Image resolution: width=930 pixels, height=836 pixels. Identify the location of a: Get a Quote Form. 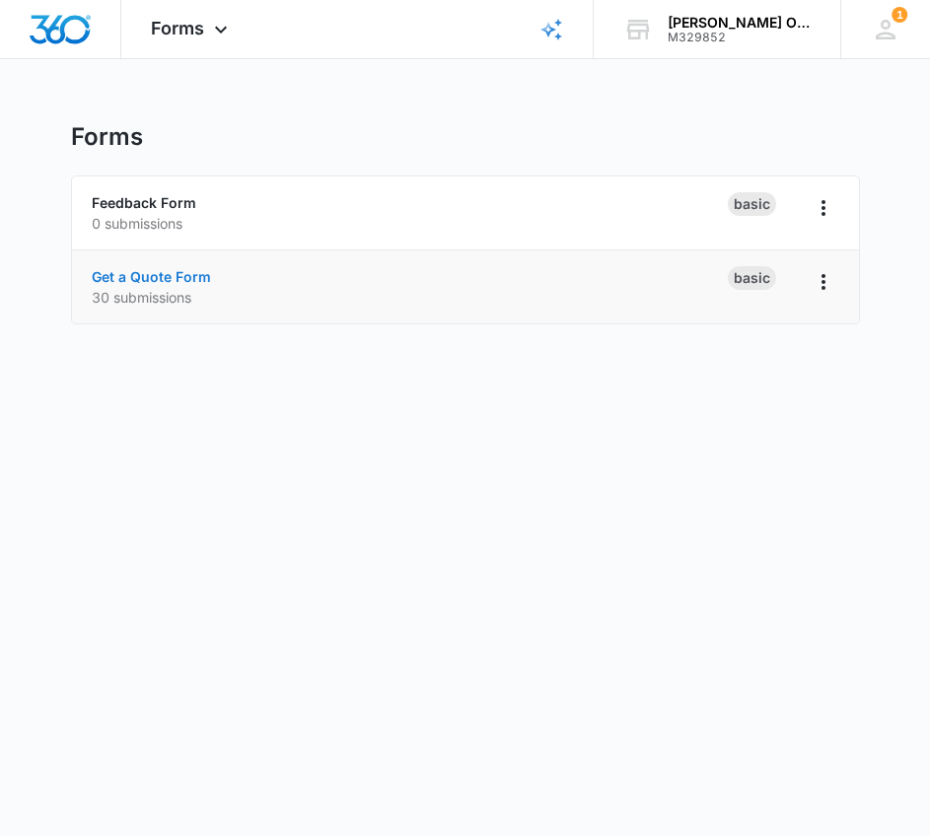
(151, 276).